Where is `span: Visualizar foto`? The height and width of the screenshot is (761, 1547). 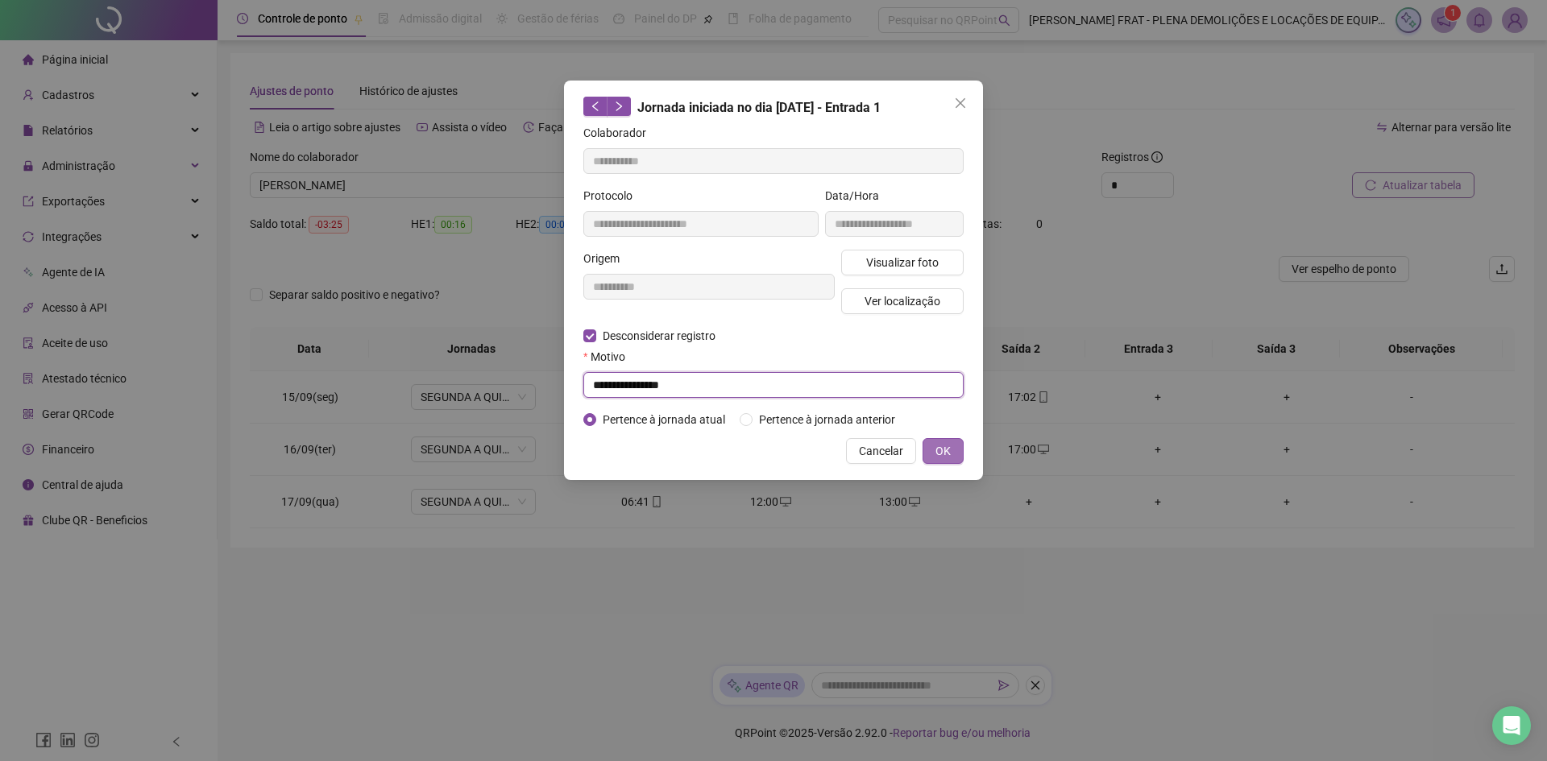
span: Visualizar foto is located at coordinates (902, 263).